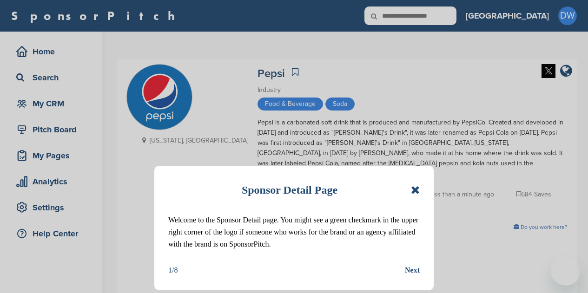  Describe the element at coordinates (412, 270) in the screenshot. I see `button: Next` at that location.